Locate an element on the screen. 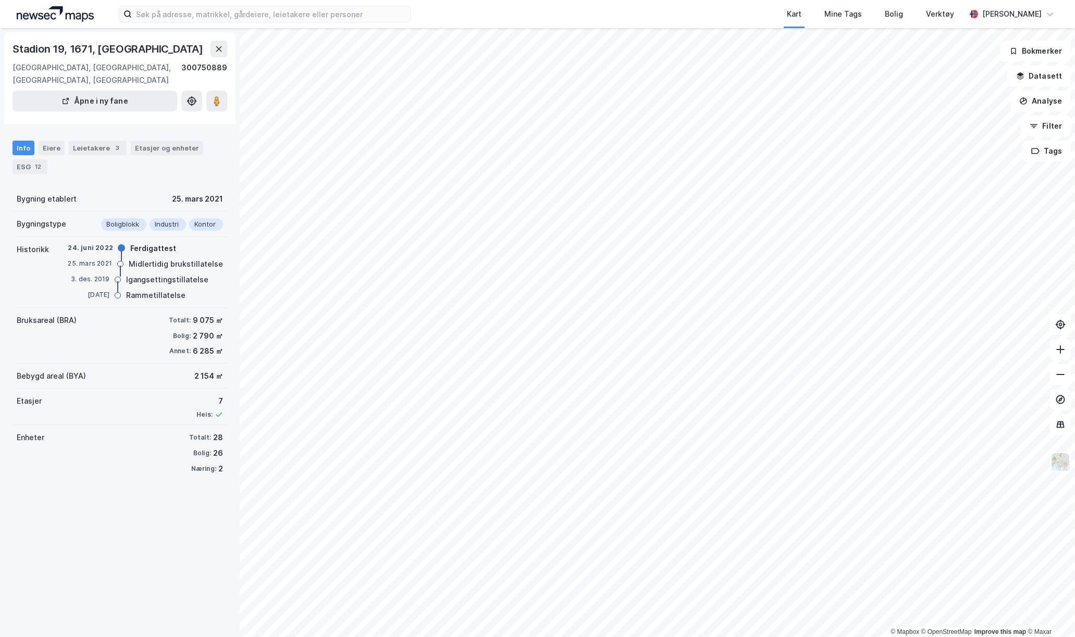 This screenshot has height=637, width=1075. div: Etasjer is located at coordinates (29, 401).